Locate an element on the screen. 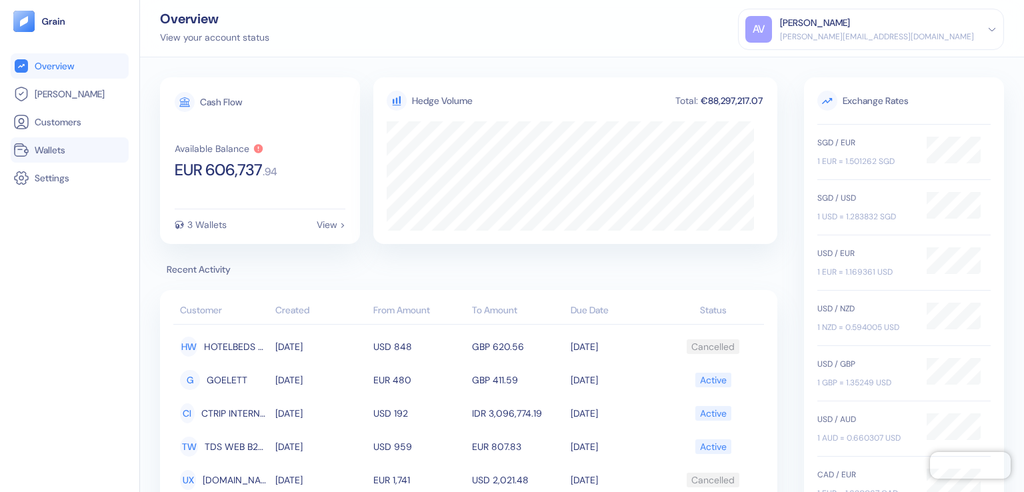 This screenshot has width=1024, height=492. div: Available Balance is located at coordinates (212, 149).